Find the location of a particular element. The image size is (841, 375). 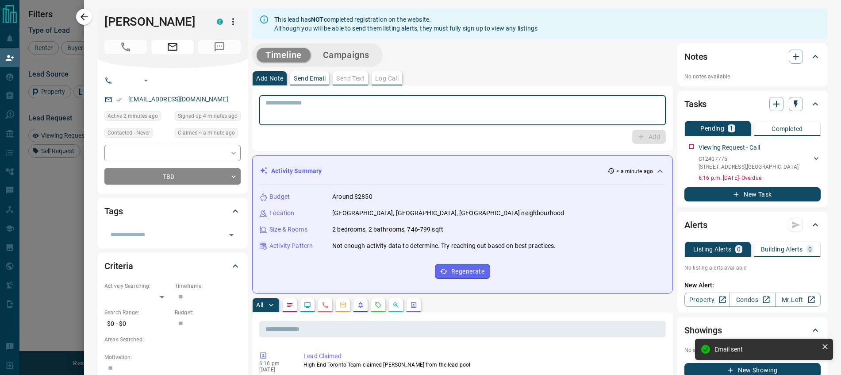

svg: Opportunities is located at coordinates (396, 305).